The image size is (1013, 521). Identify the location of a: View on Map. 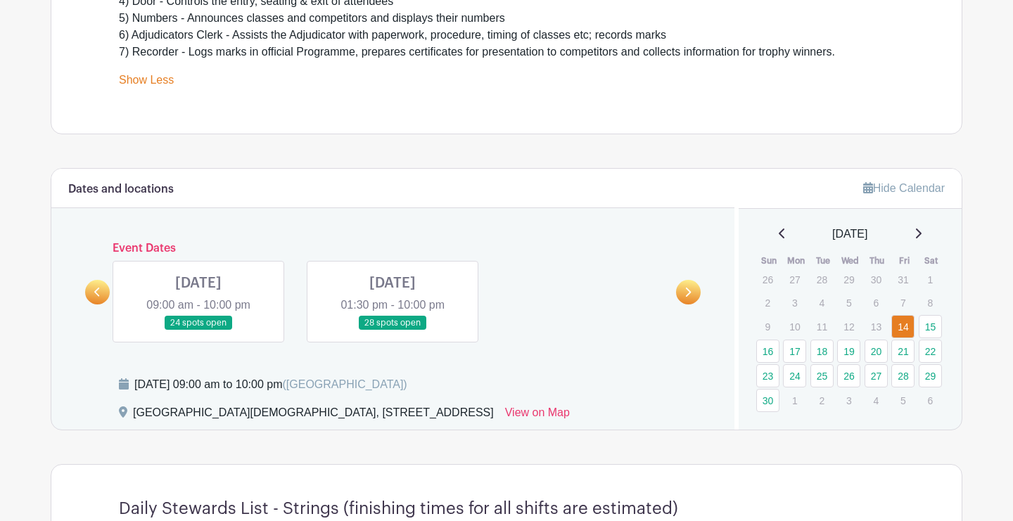
(537, 416).